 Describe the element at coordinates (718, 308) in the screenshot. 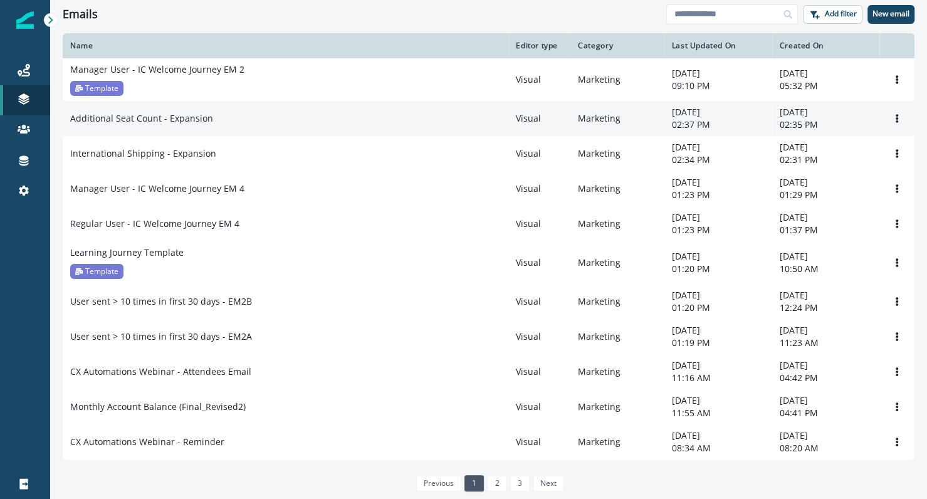

I see `p: 01:20 PM` at that location.